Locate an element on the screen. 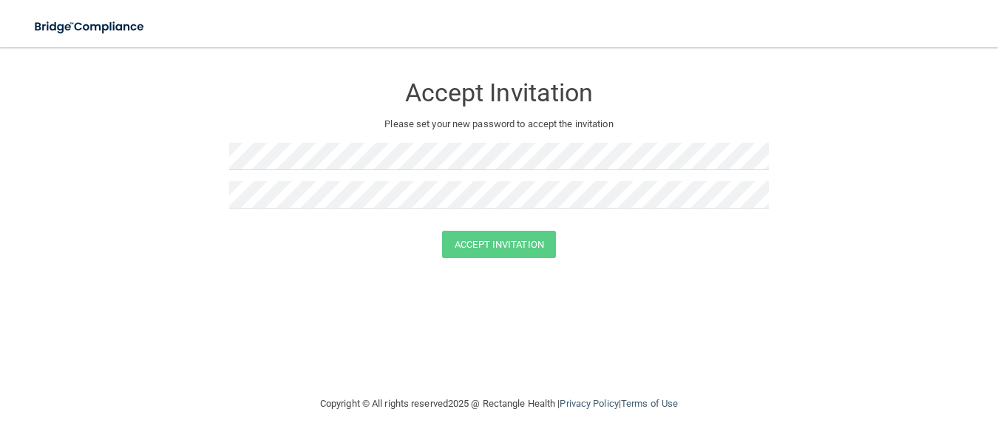  a: Terms of Use is located at coordinates (649, 403).